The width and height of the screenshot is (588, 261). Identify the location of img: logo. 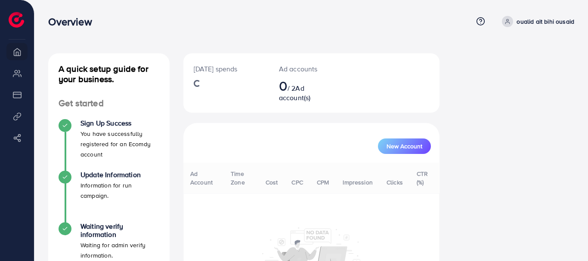
(16, 20).